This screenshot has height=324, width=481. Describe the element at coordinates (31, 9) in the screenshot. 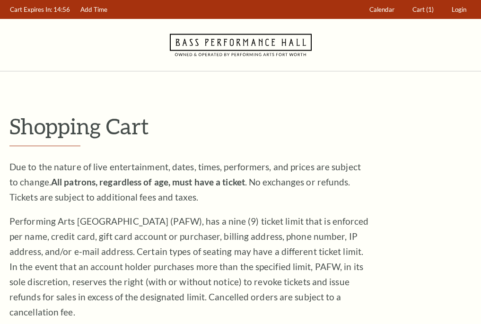

I see `span: Cart Expires In:` at that location.